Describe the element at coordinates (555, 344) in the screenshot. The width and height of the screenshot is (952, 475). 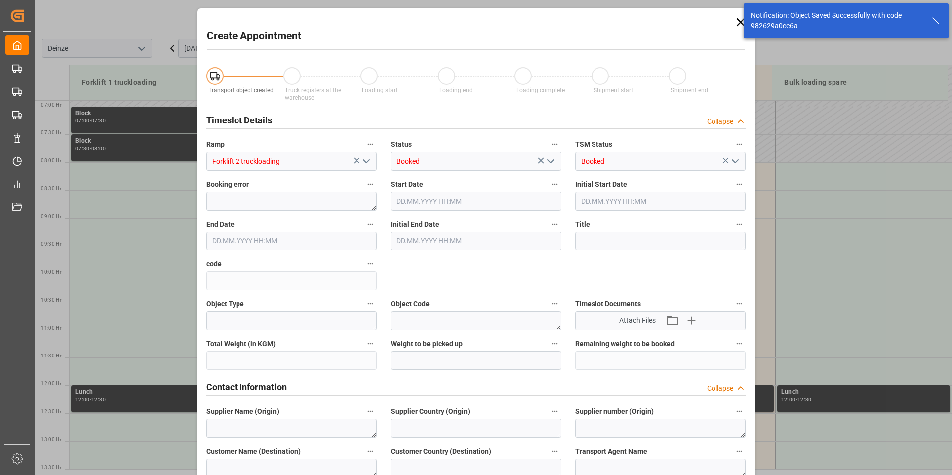
I see `button: Weight to be picked up` at that location.